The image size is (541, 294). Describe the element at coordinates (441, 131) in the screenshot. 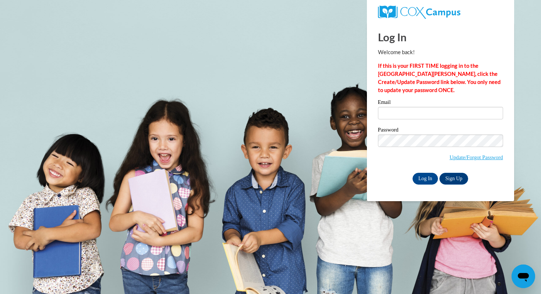

I see `label: Password` at that location.